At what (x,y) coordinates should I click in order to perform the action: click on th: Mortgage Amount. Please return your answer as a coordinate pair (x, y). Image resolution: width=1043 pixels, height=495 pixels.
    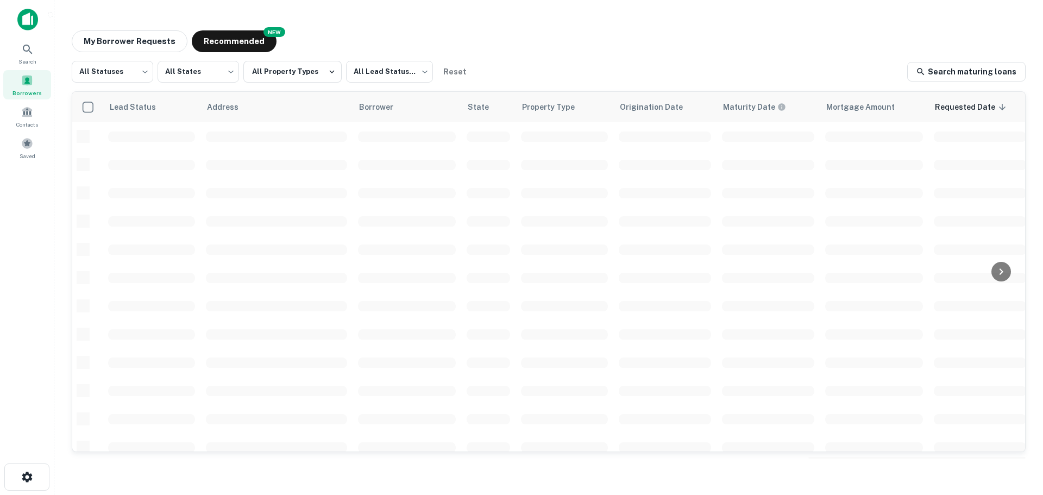
    Looking at the image, I should click on (874, 107).